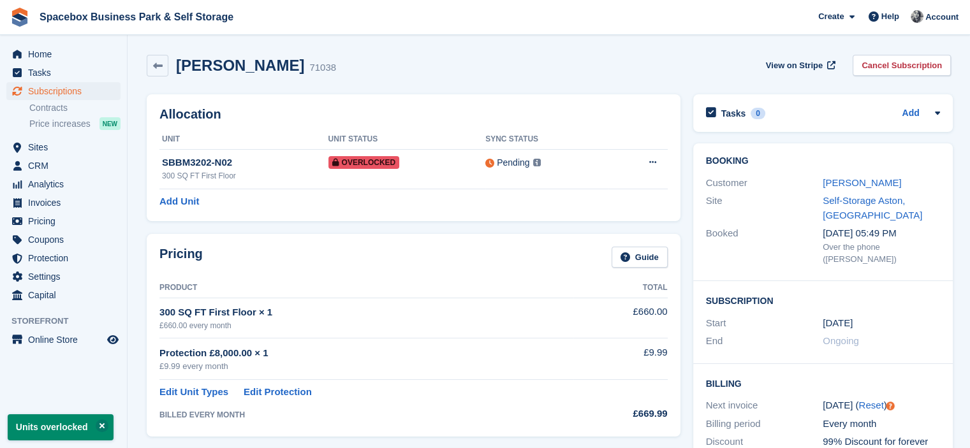 This screenshot has width=970, height=448. Describe the element at coordinates (75, 124) in the screenshot. I see `a: Price increases NEW` at that location.